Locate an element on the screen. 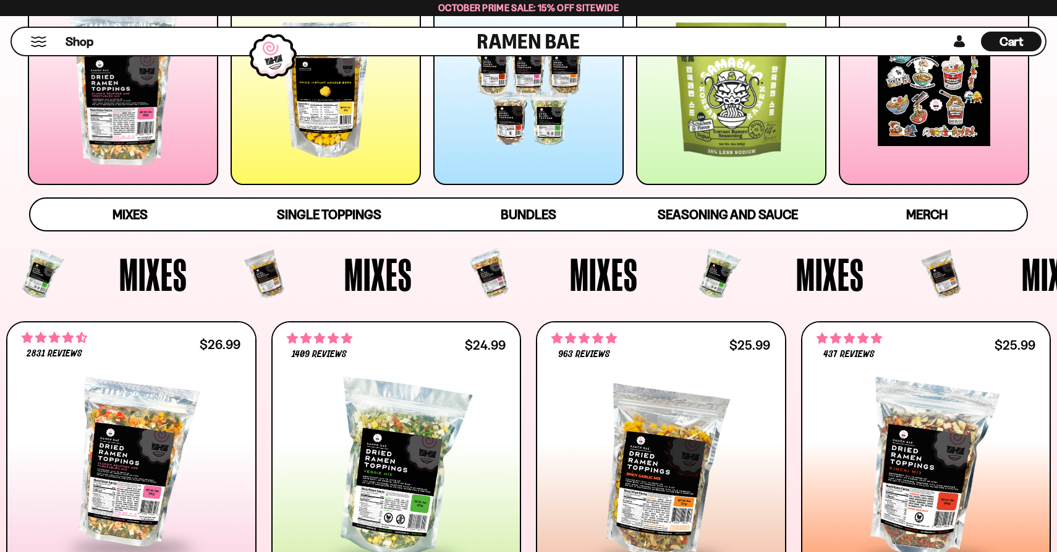  a: Seasoning and Sauce is located at coordinates (728, 214).